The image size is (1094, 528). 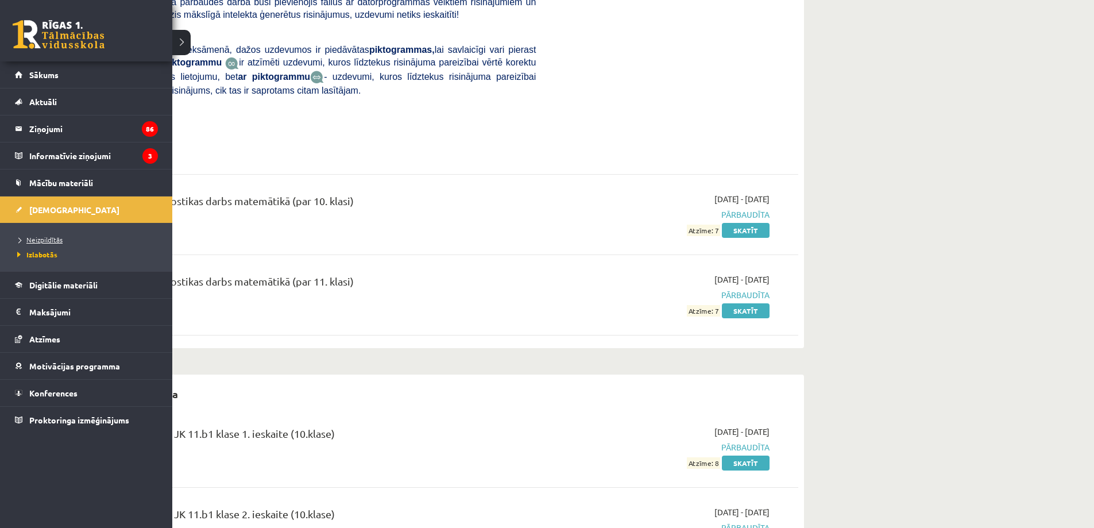 What do you see at coordinates (232, 63) in the screenshot?
I see `img: JfuEzvunn4EvwAAAAASUVORK5CYII=` at bounding box center [232, 63].